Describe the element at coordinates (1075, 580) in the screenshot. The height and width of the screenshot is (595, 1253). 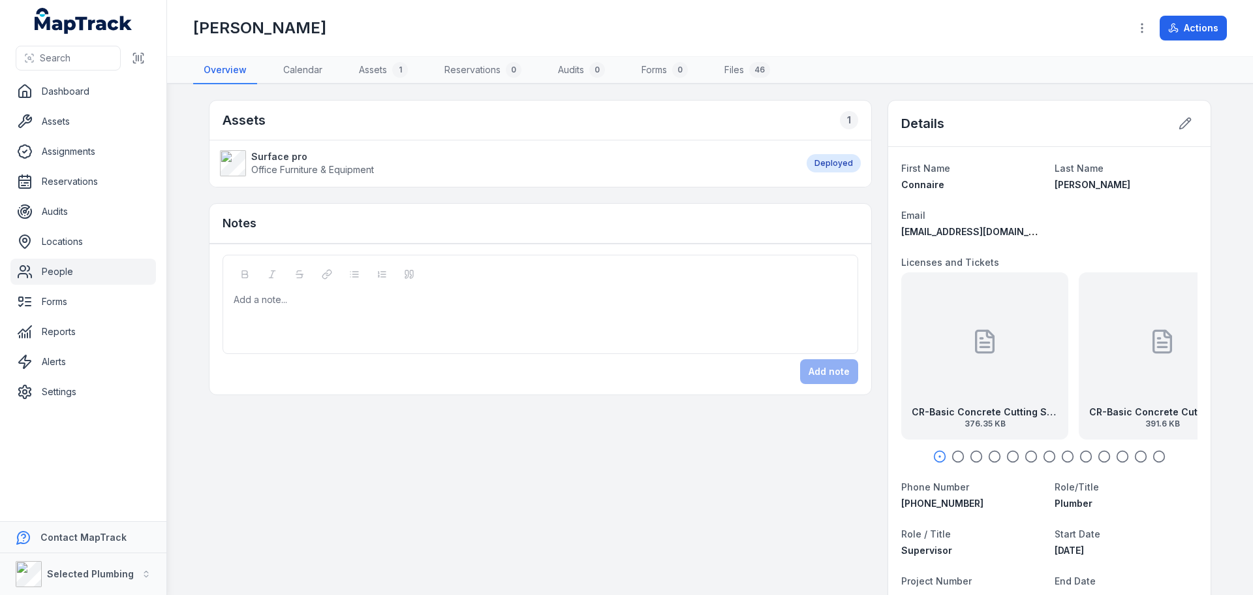
I see `span: End Date` at that location.